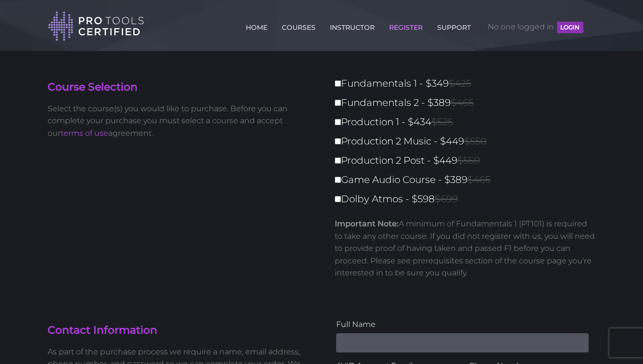  I want to click on a: SUPPORT, so click(454, 25).